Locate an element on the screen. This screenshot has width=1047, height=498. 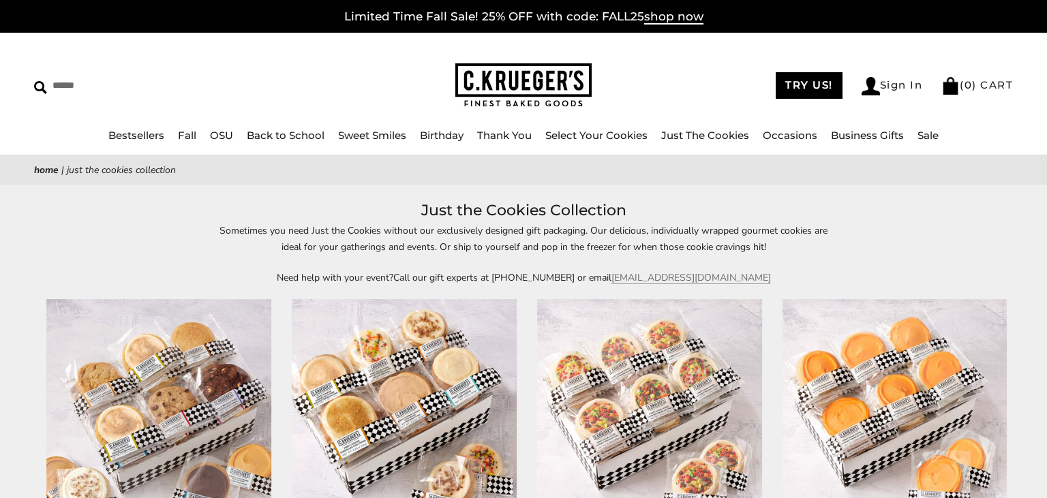
p: Sometimes you need Just the Cookies without our exclusively designed gift packaging. Our deliciou... is located at coordinates (524, 239).